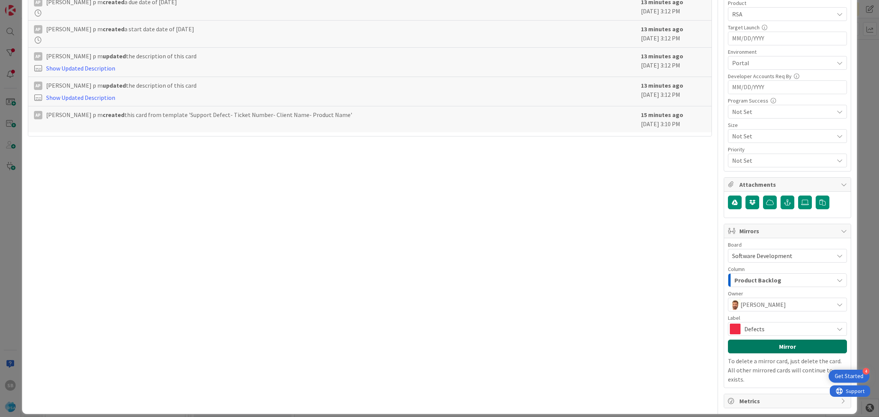  I want to click on span: Support, so click(25, 6).